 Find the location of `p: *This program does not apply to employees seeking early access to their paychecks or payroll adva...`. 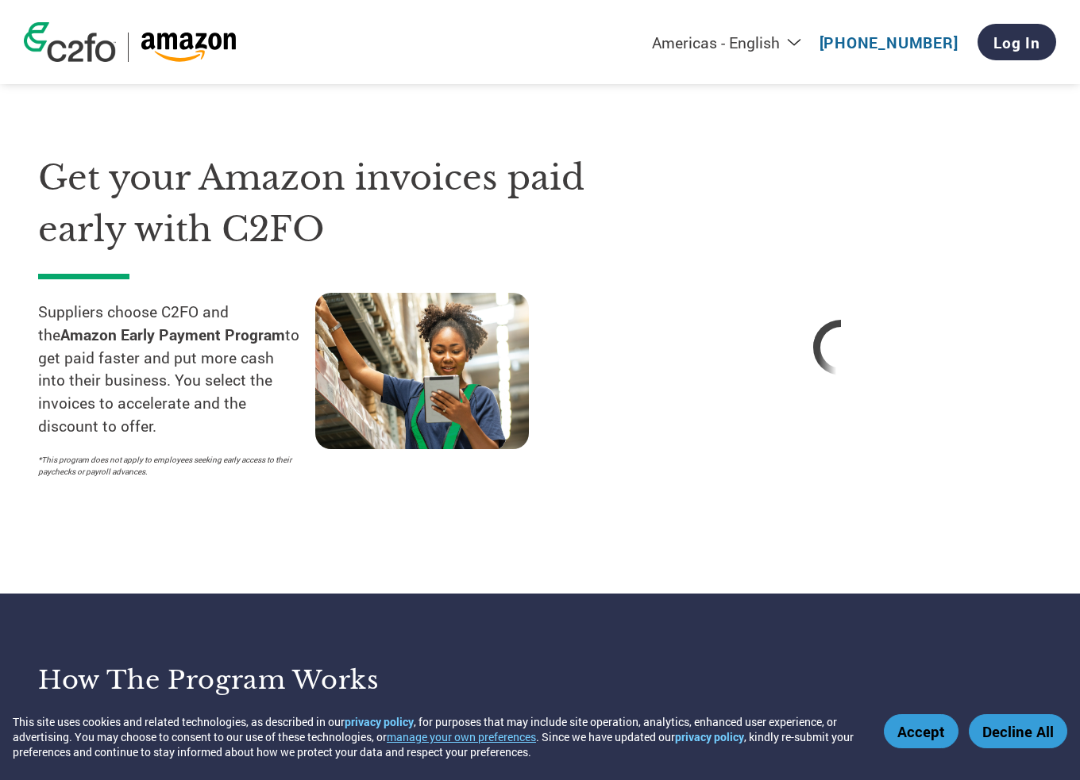

p: *This program does not apply to employees seeking early access to their paychecks or payroll adva... is located at coordinates (168, 466).